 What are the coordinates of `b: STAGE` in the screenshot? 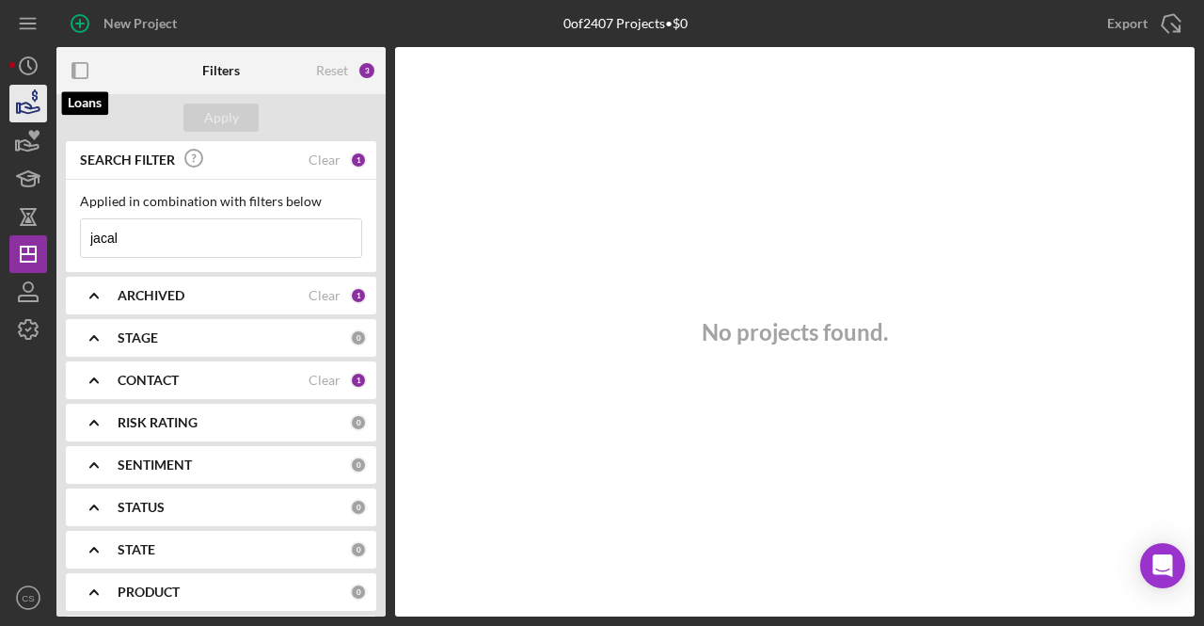 It's located at (137, 338).